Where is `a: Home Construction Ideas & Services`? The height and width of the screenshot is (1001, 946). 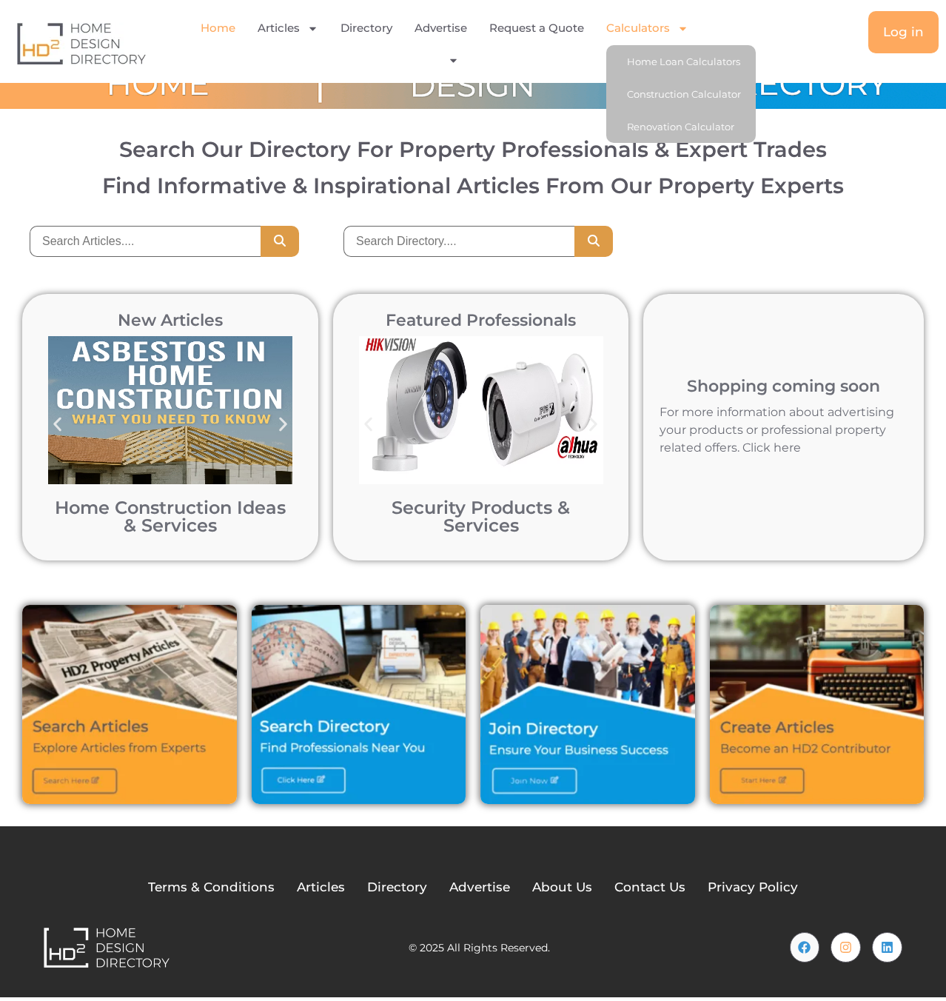
a: Home Construction Ideas & Services is located at coordinates (170, 516).